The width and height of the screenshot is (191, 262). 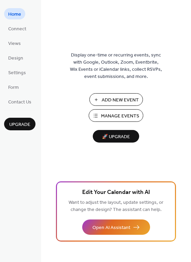 I want to click on span: Connect, so click(x=17, y=29).